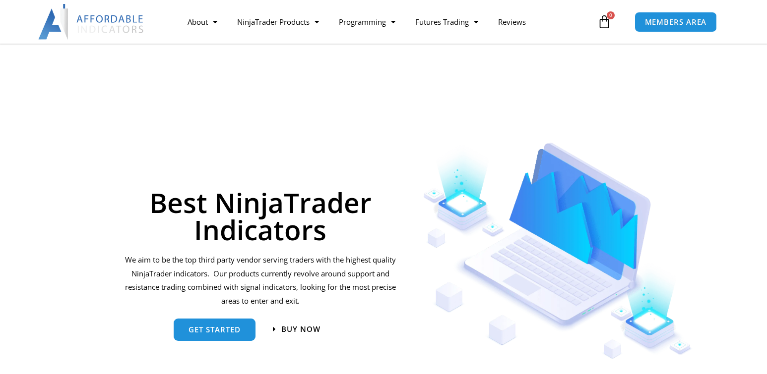  Describe the element at coordinates (446, 22) in the screenshot. I see `a: Futures Trading` at that location.